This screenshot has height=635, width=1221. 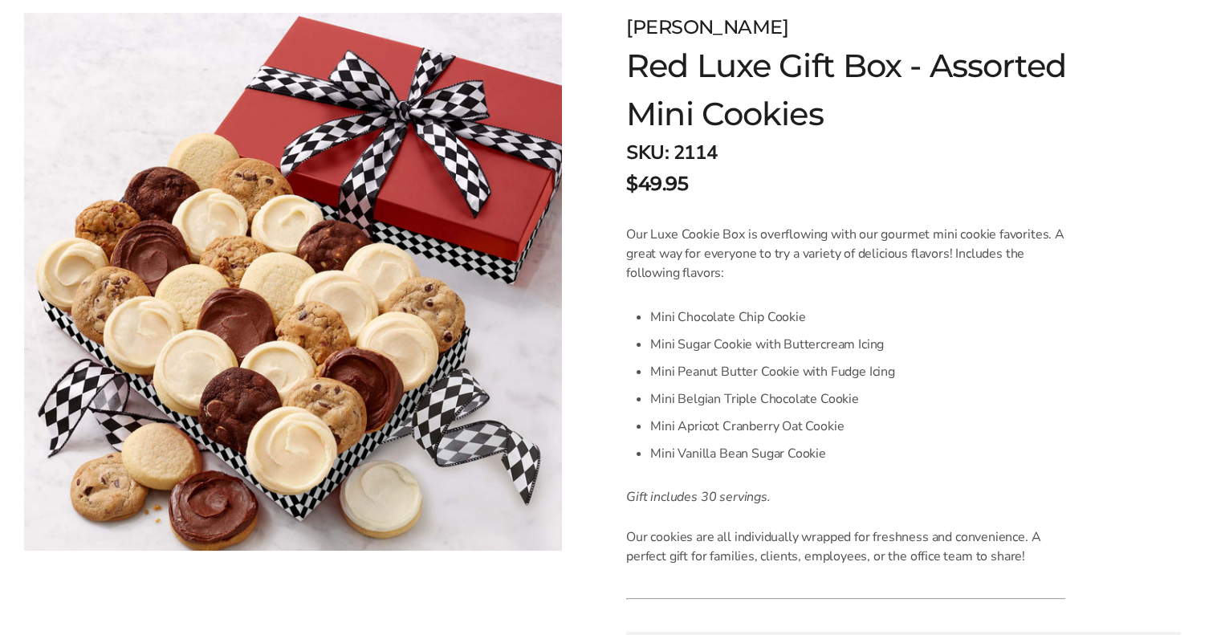 I want to click on li: Mini Belgian Triple Chocolate Cookie, so click(x=857, y=399).